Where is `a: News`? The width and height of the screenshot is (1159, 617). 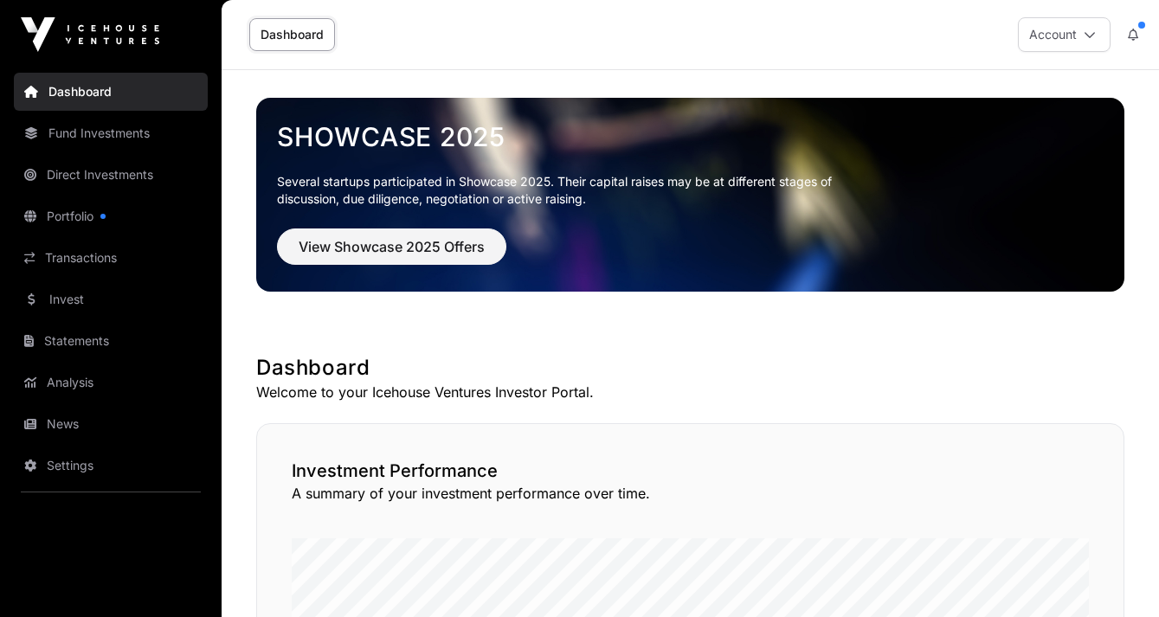
a: News is located at coordinates (111, 424).